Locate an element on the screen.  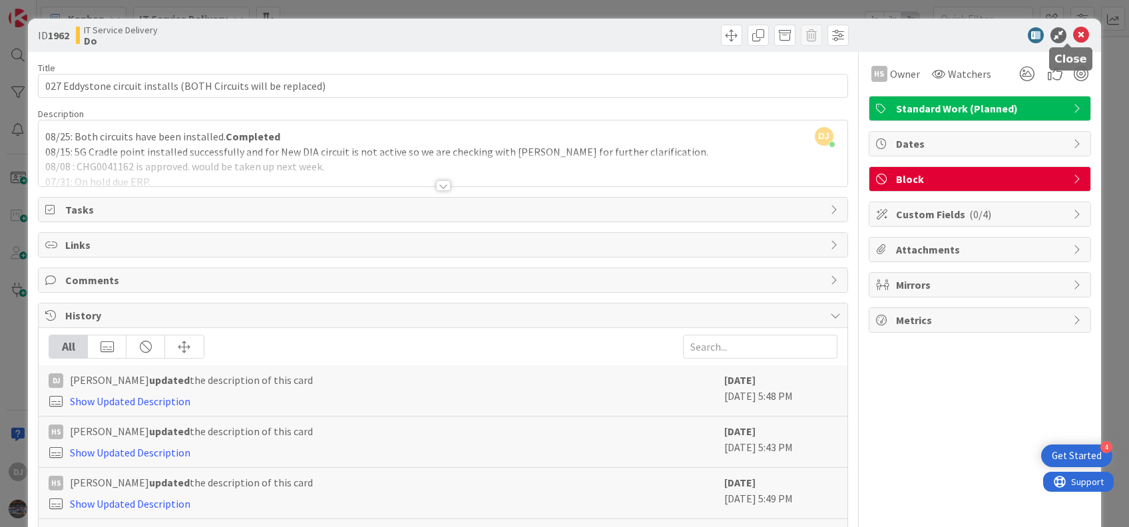
span: IT Service Delivery is located at coordinates (121, 30).